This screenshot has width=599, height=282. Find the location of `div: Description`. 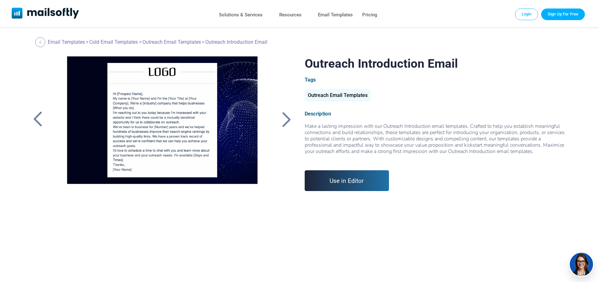

div: Description is located at coordinates (437, 114).